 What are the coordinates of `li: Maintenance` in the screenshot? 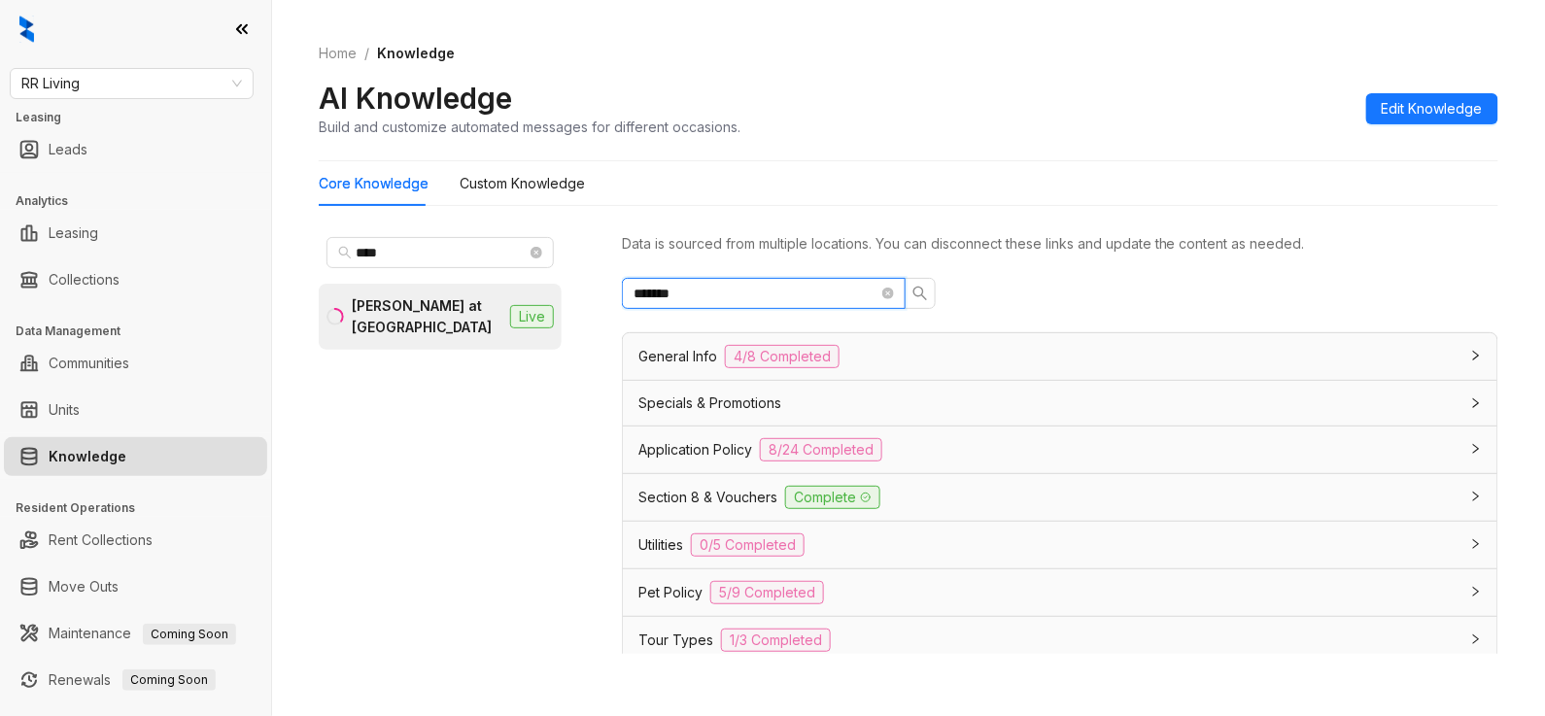 It's located at (135, 634).